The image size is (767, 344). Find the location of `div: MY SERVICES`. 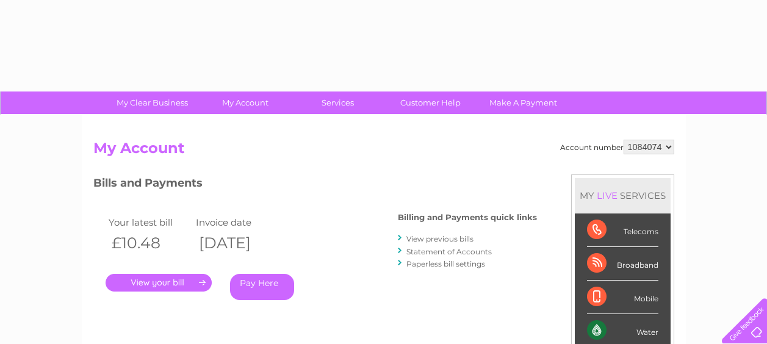

div: MY SERVICES is located at coordinates (622, 195).